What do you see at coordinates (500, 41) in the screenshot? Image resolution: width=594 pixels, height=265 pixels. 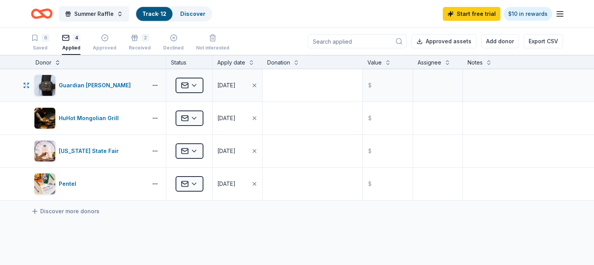 I see `button: Add donor` at bounding box center [500, 41].